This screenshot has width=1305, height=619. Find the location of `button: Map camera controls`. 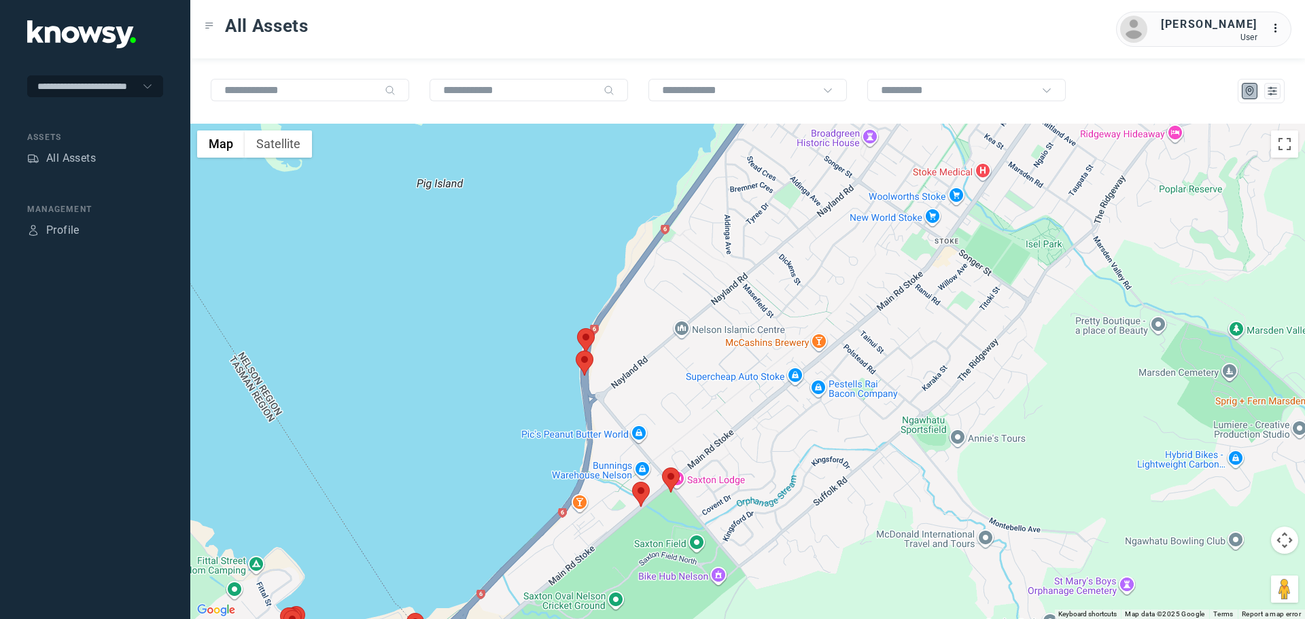

button: Map camera controls is located at coordinates (1284, 540).